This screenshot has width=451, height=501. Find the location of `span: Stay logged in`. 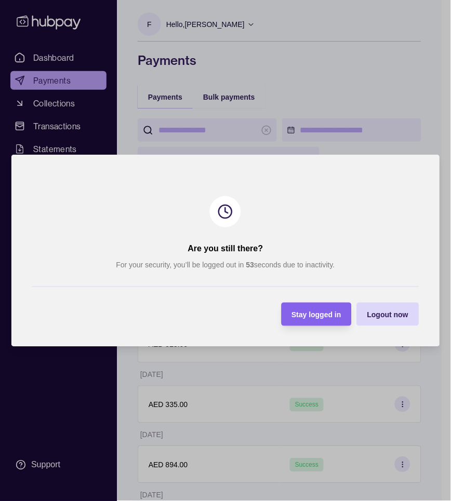

span: Stay logged in is located at coordinates (316, 315).